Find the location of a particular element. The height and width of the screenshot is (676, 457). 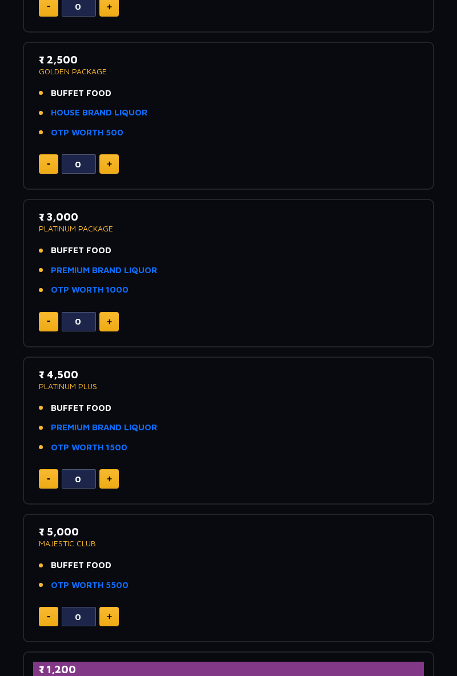

a: OTP WORTH 1500 is located at coordinates (89, 448).